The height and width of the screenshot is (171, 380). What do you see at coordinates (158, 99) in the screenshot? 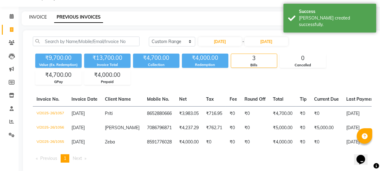
I see `span: Mobile No.` at bounding box center [158, 99].